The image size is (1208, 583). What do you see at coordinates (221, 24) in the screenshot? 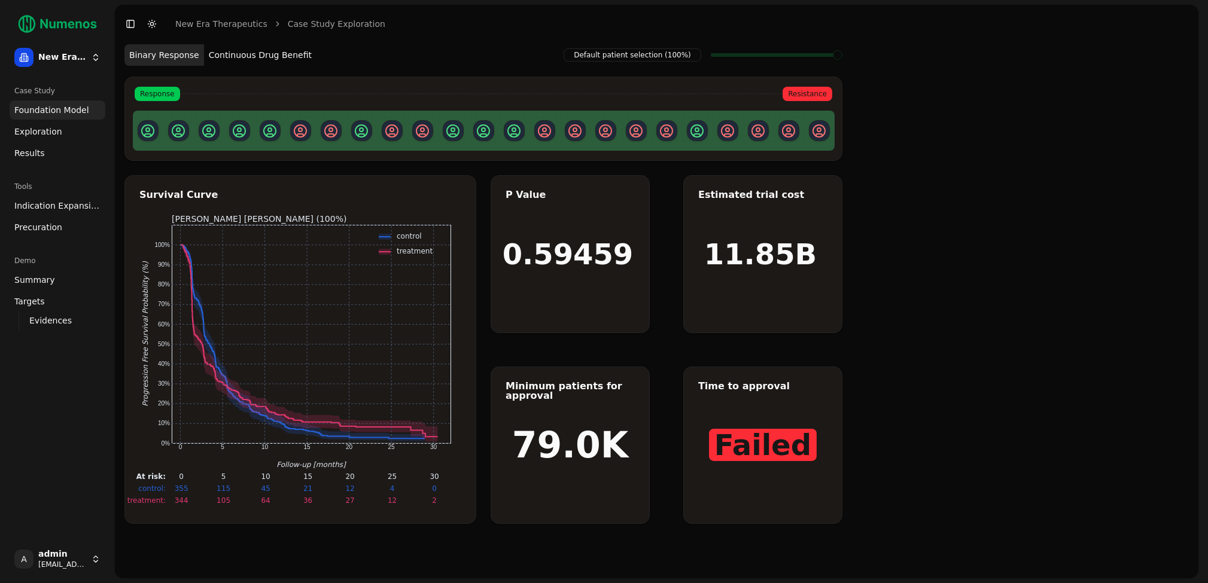
I see `a: New Era Therapeutics` at bounding box center [221, 24].